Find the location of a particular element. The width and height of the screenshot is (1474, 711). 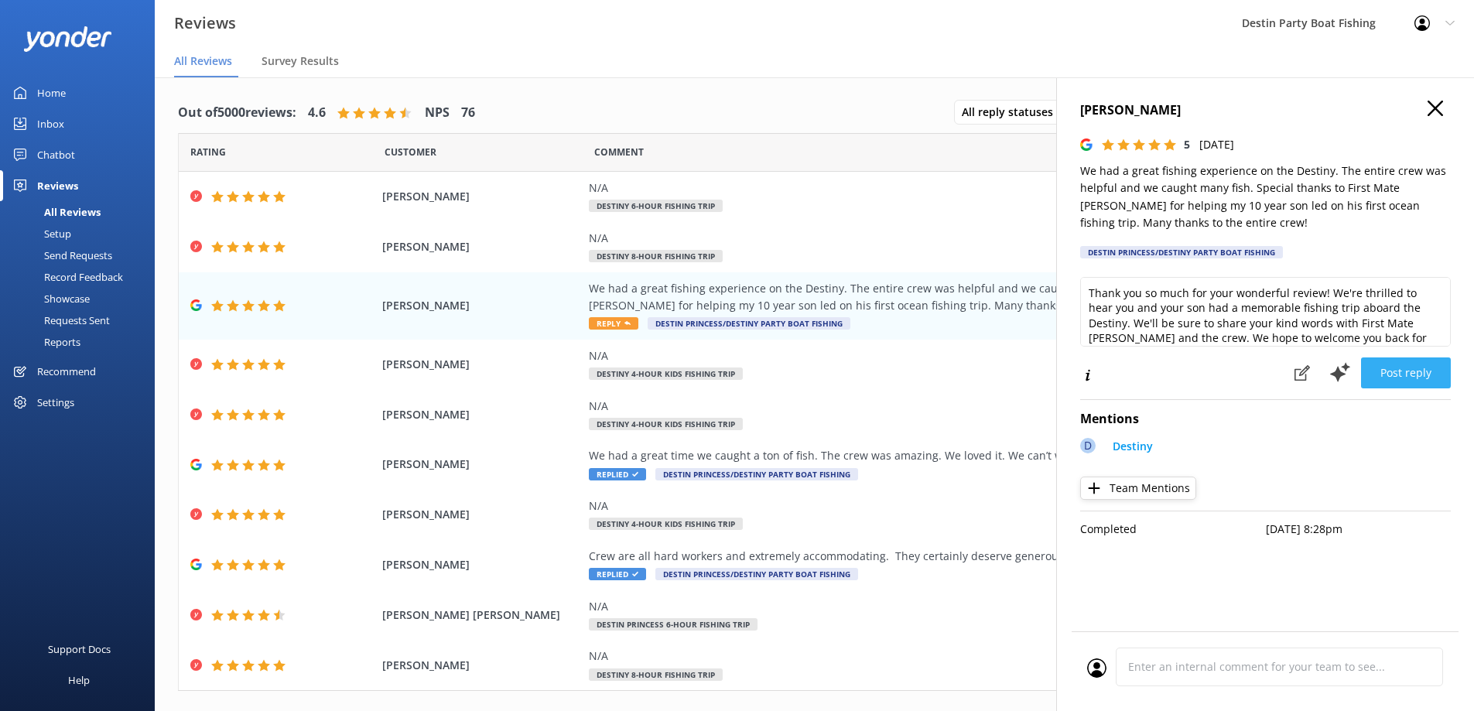

h4: Out of 5000 reviews: is located at coordinates (237, 113).